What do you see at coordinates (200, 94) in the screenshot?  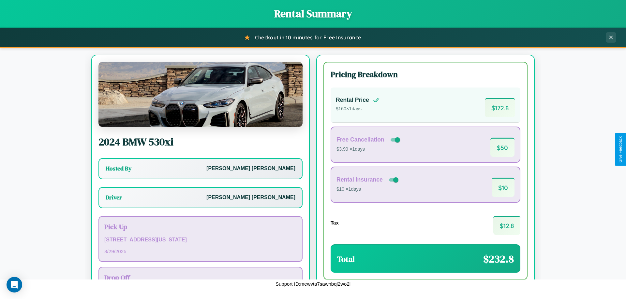 I see `img: BMW 530xi` at bounding box center [200, 94].